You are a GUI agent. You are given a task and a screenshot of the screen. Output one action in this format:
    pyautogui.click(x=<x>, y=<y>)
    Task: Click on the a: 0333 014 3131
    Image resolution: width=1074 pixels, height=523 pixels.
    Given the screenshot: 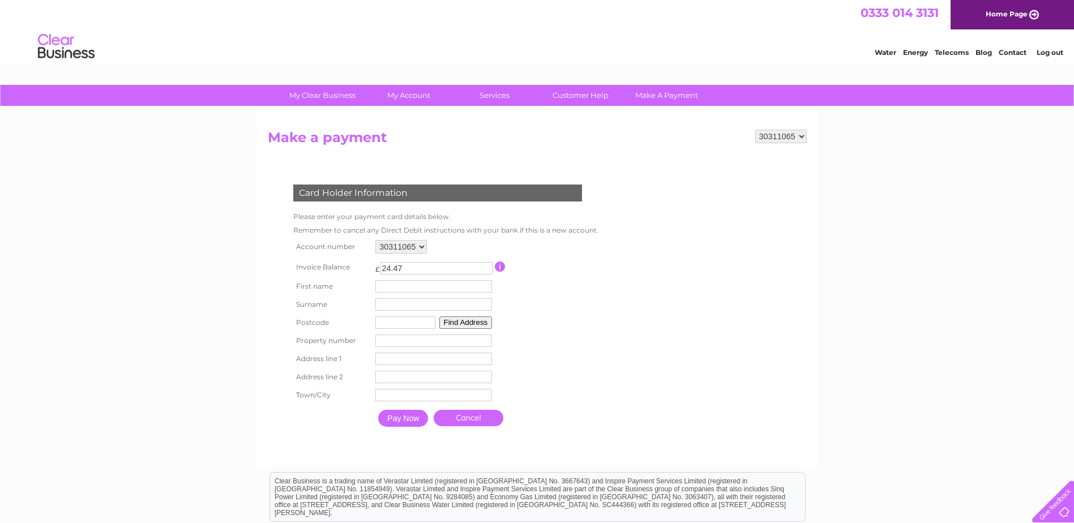 What is the action you would take?
    pyautogui.click(x=900, y=12)
    